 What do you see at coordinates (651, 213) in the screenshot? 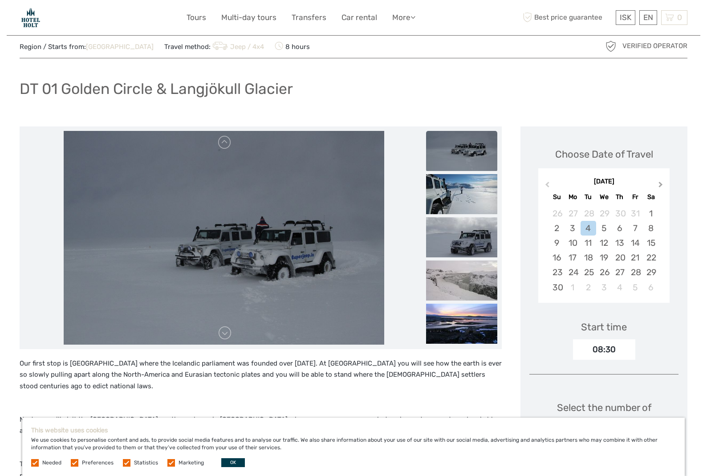
I see `div: Choose Saturday, November 1st, 2025` at bounding box center [651, 213].